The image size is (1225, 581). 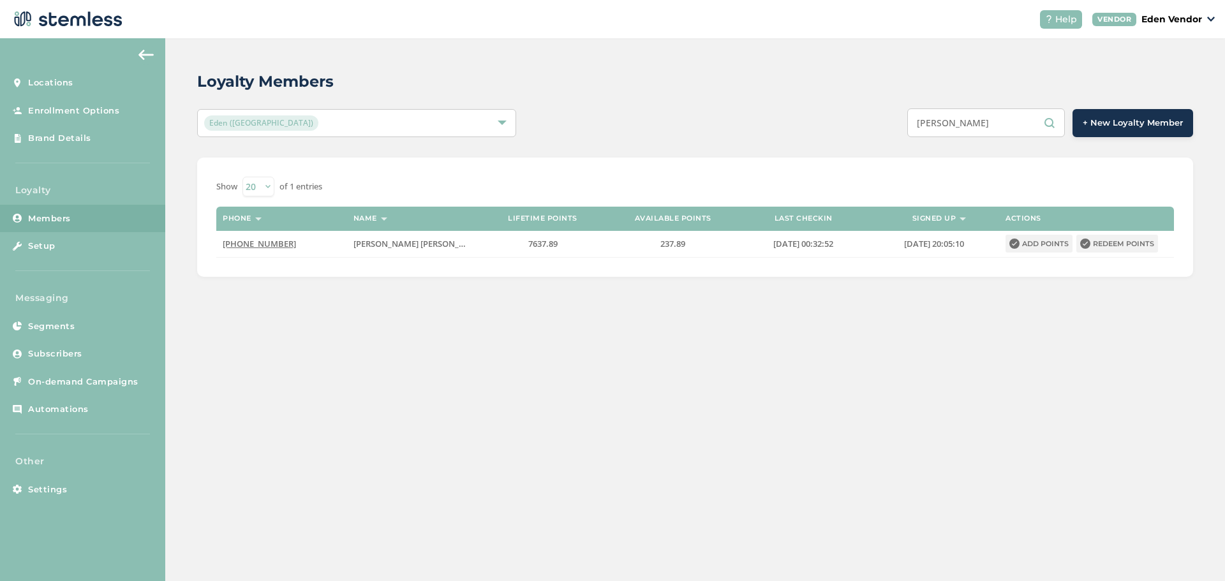 I want to click on label: Lifetime points, so click(x=542, y=218).